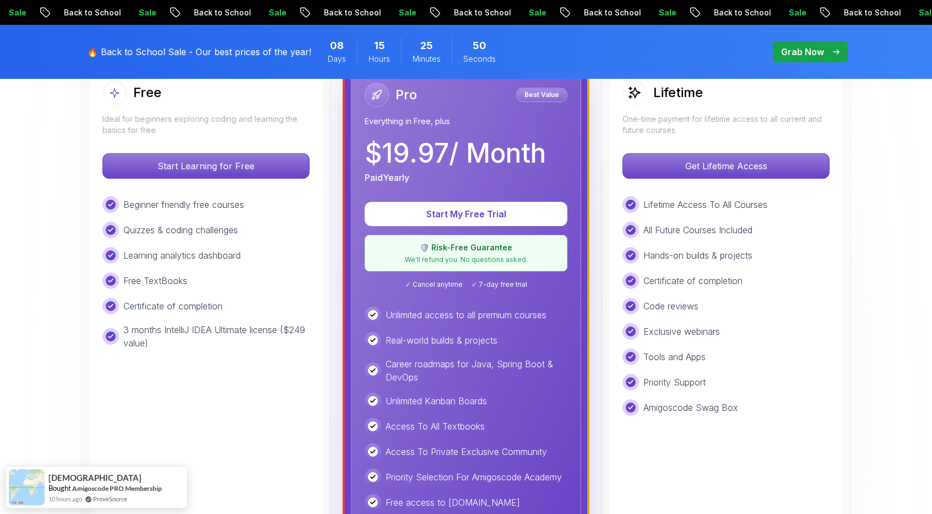 This screenshot has width=932, height=514. I want to click on span: Seconds, so click(479, 59).